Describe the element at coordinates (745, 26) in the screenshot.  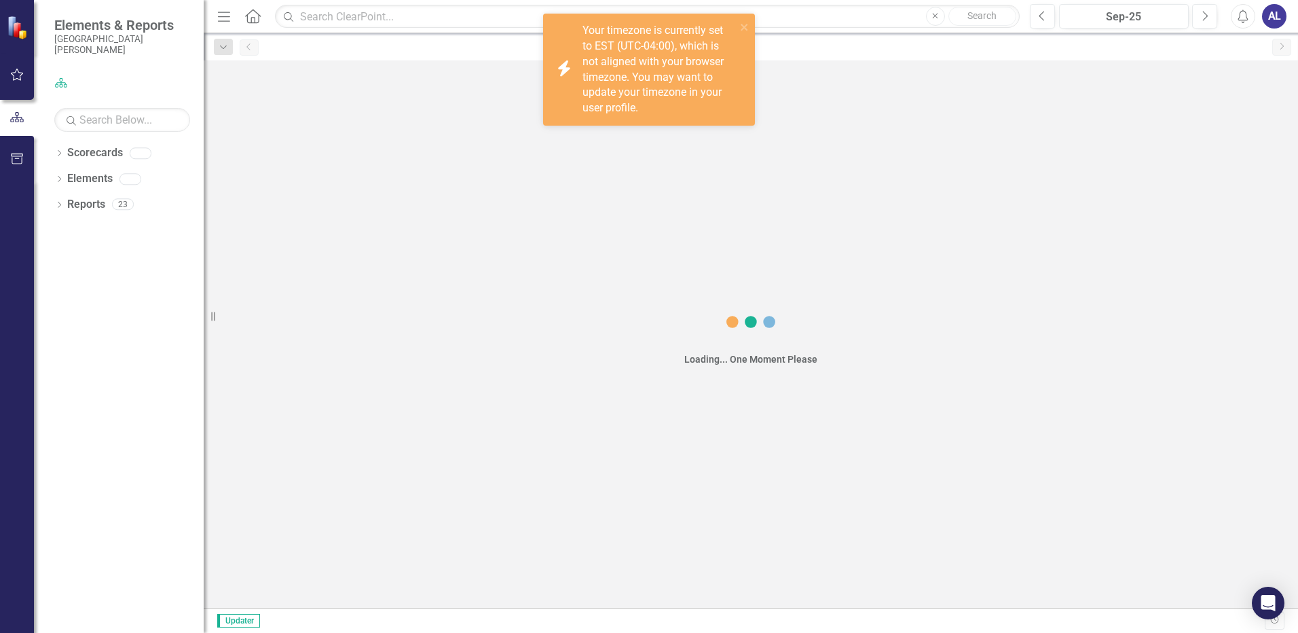
I see `button: close` at that location.